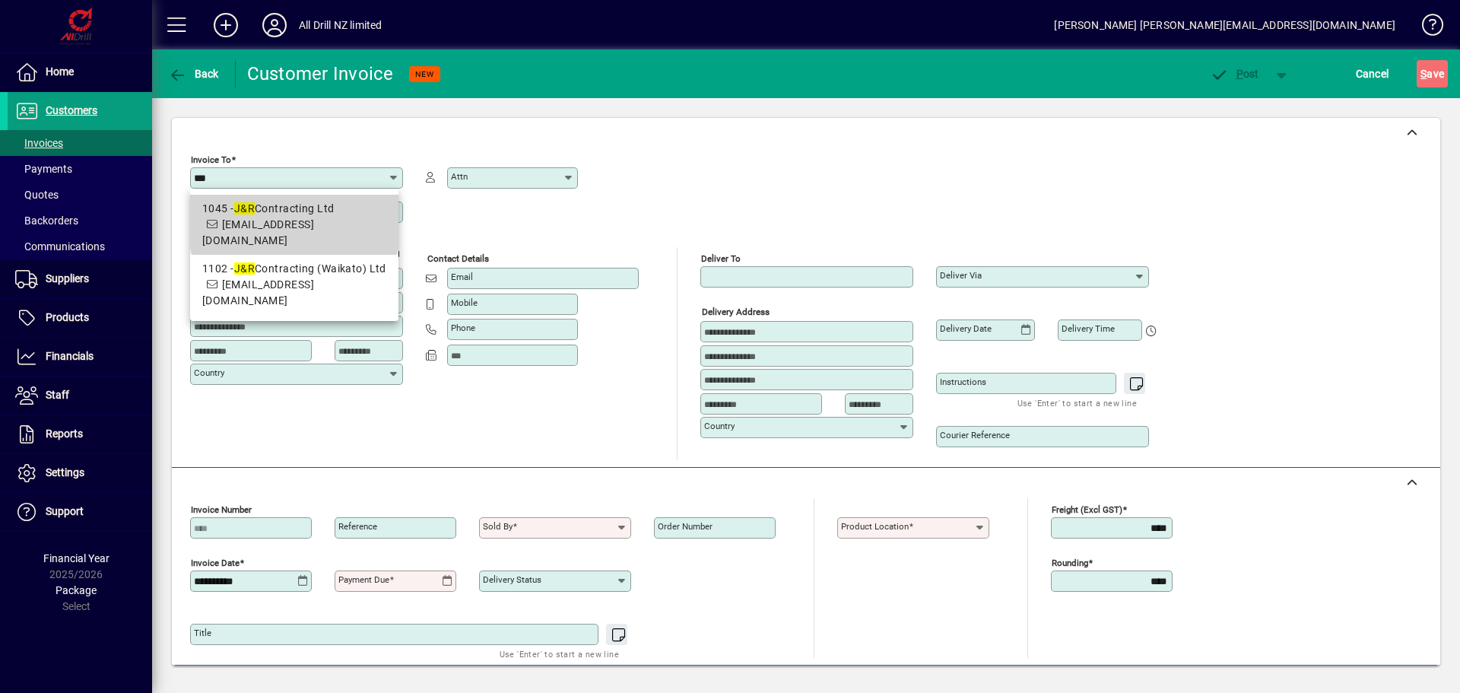  I want to click on mat-label: Deliver To, so click(721, 259).